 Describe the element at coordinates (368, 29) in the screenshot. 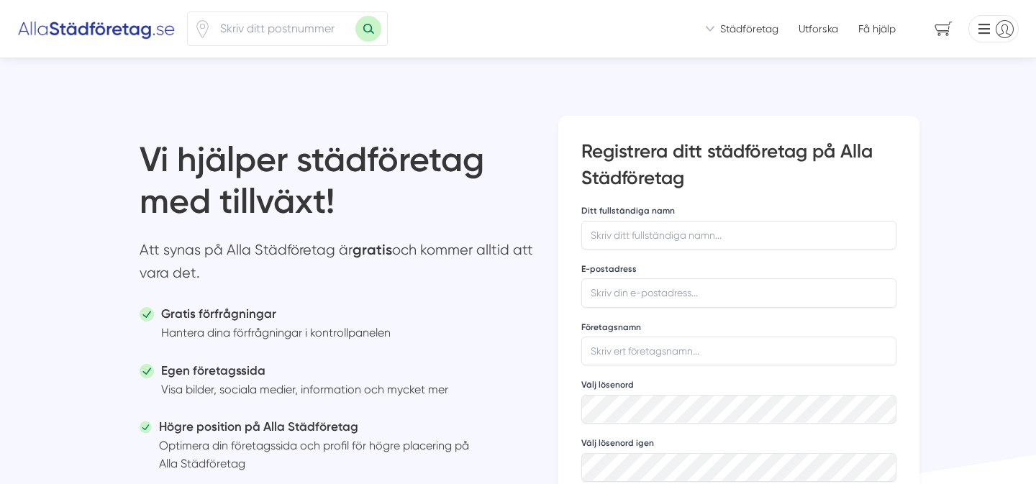

I see `button: Sök med postnummer` at that location.